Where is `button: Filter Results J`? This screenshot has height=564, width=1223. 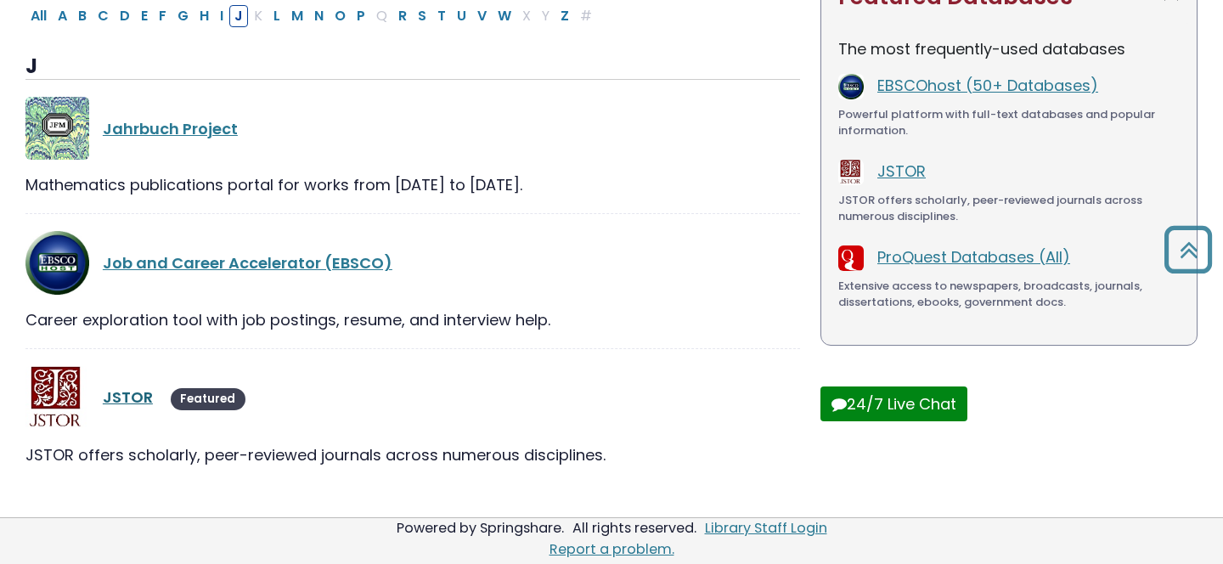
button: Filter Results J is located at coordinates (239, 16).